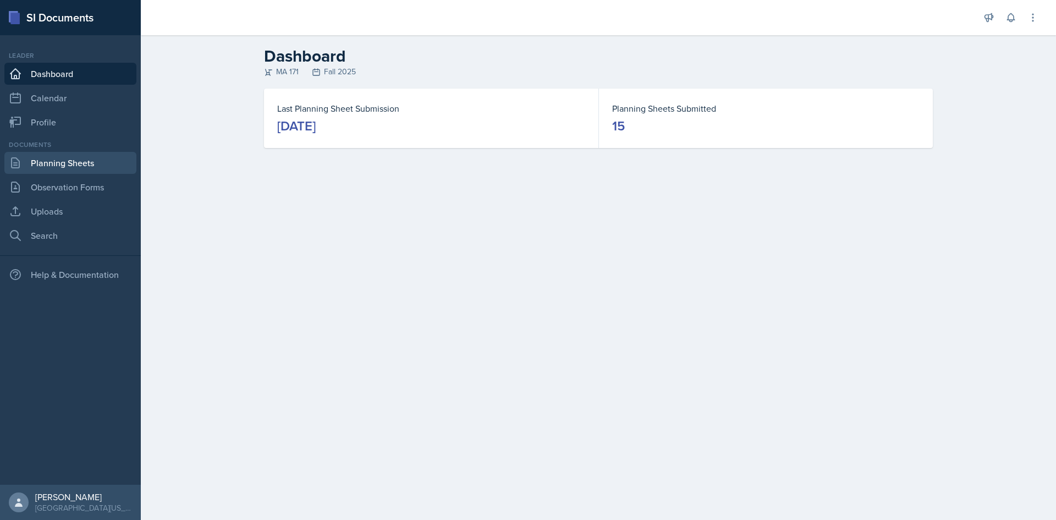 The width and height of the screenshot is (1056, 520). I want to click on a: Dashboard, so click(70, 74).